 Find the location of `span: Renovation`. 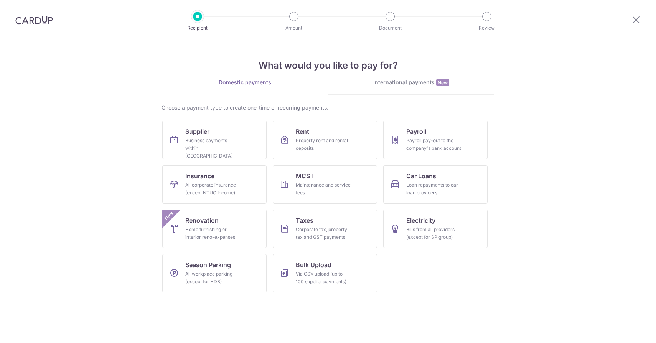

span: Renovation is located at coordinates (202, 220).